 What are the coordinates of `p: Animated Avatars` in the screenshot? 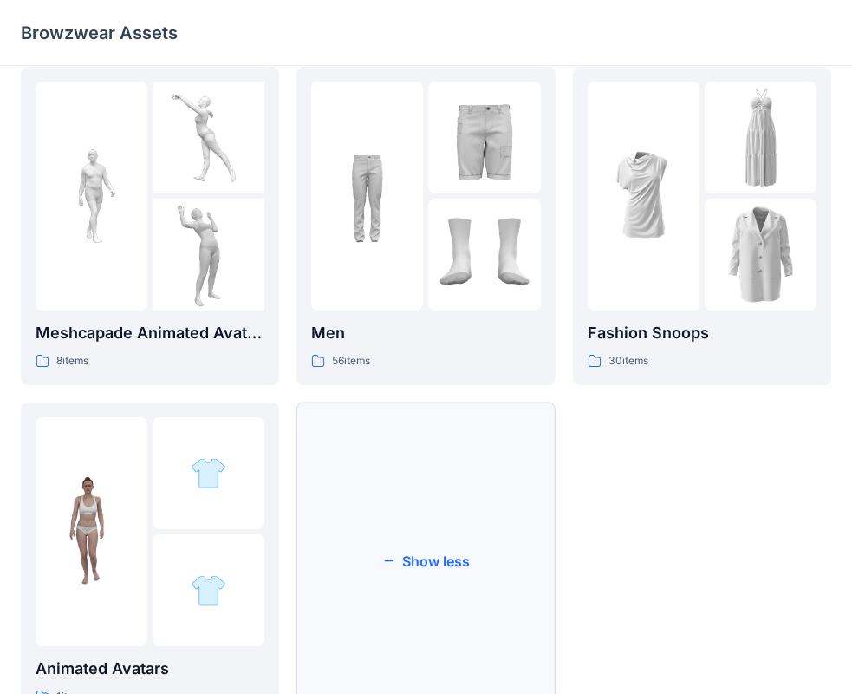 It's located at (150, 669).